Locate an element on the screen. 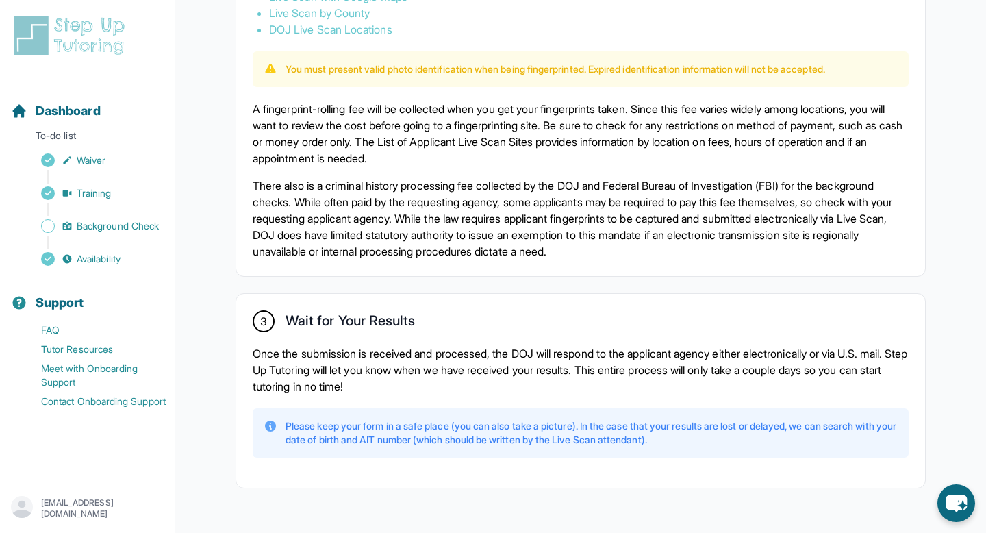  img: logo is located at coordinates (72, 36).